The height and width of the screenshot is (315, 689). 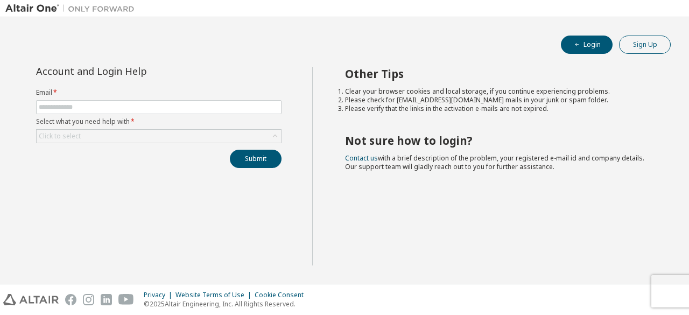 I want to click on p: © 2025 Altair Engineering, Inc. All Rights Reserved., so click(x=227, y=304).